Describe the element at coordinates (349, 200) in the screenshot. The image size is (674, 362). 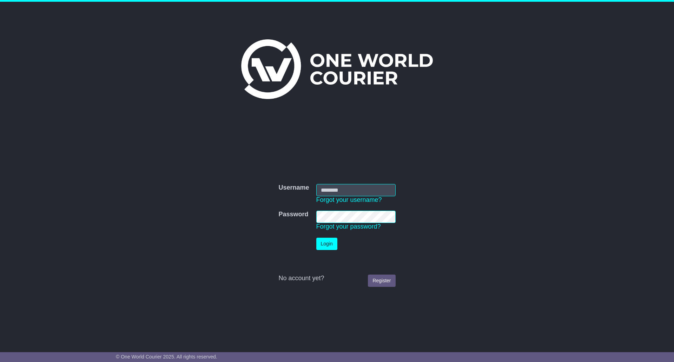
I see `a: Forgot your username?` at that location.